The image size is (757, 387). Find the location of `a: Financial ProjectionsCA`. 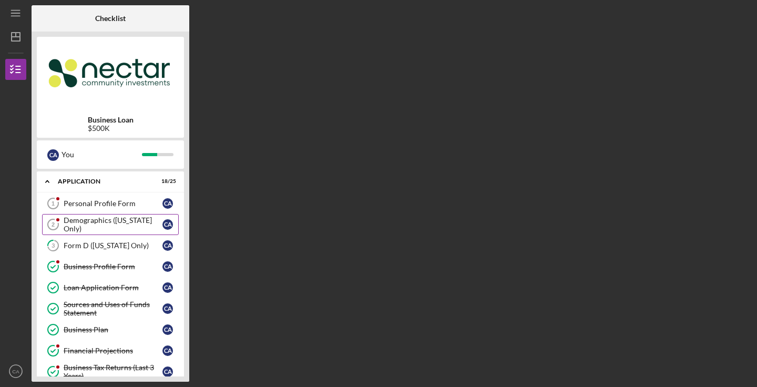

a: Financial ProjectionsCA is located at coordinates (110, 351).